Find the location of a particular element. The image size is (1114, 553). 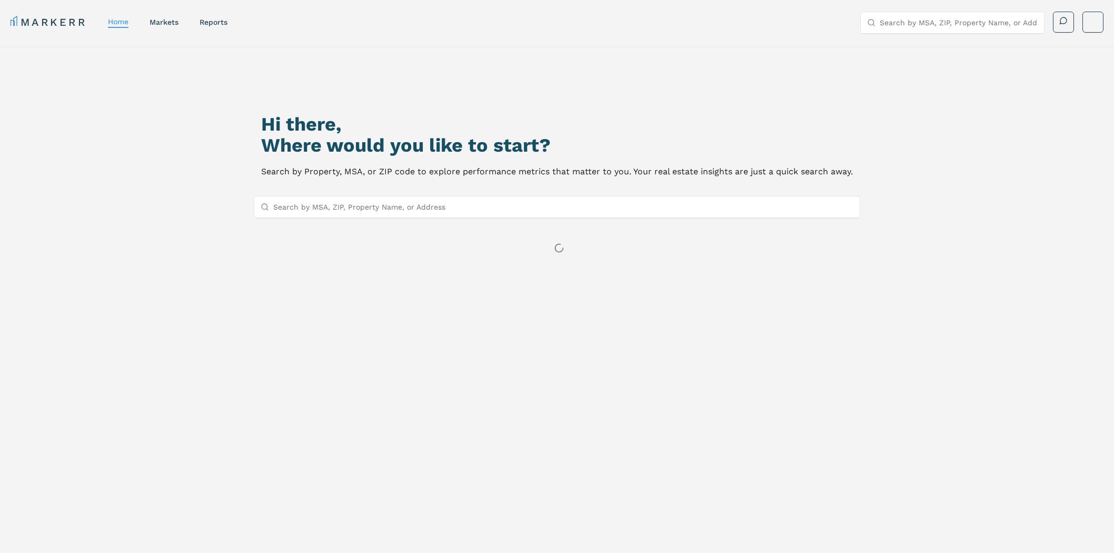

a: MARKERR is located at coordinates (48, 22).